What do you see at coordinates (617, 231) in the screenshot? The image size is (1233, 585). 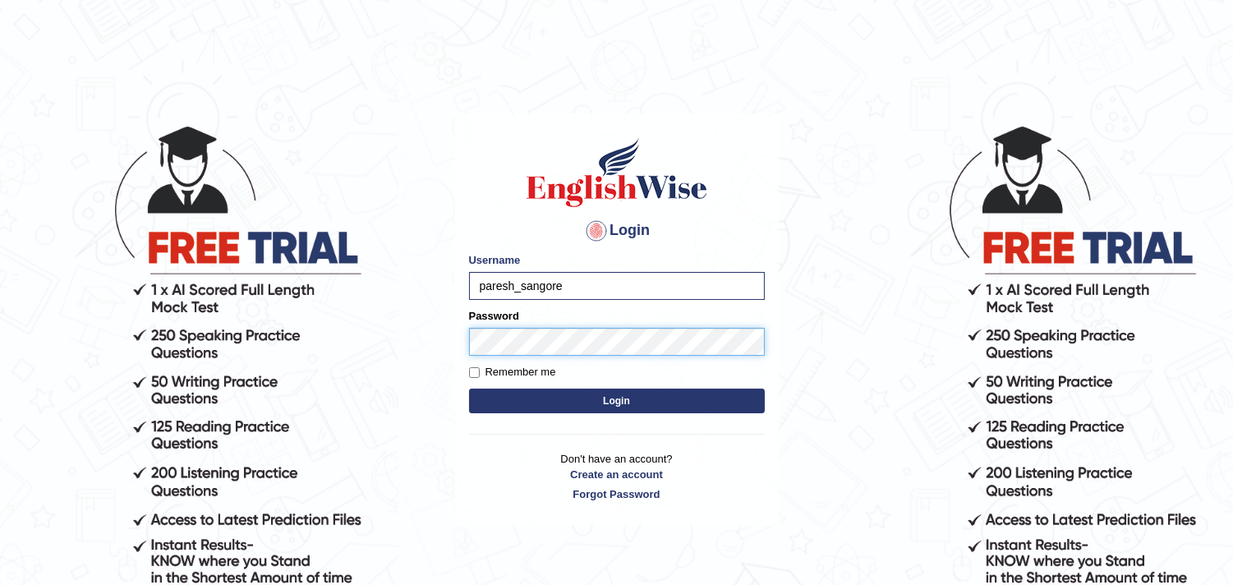 I see `h4: Login` at bounding box center [617, 231].